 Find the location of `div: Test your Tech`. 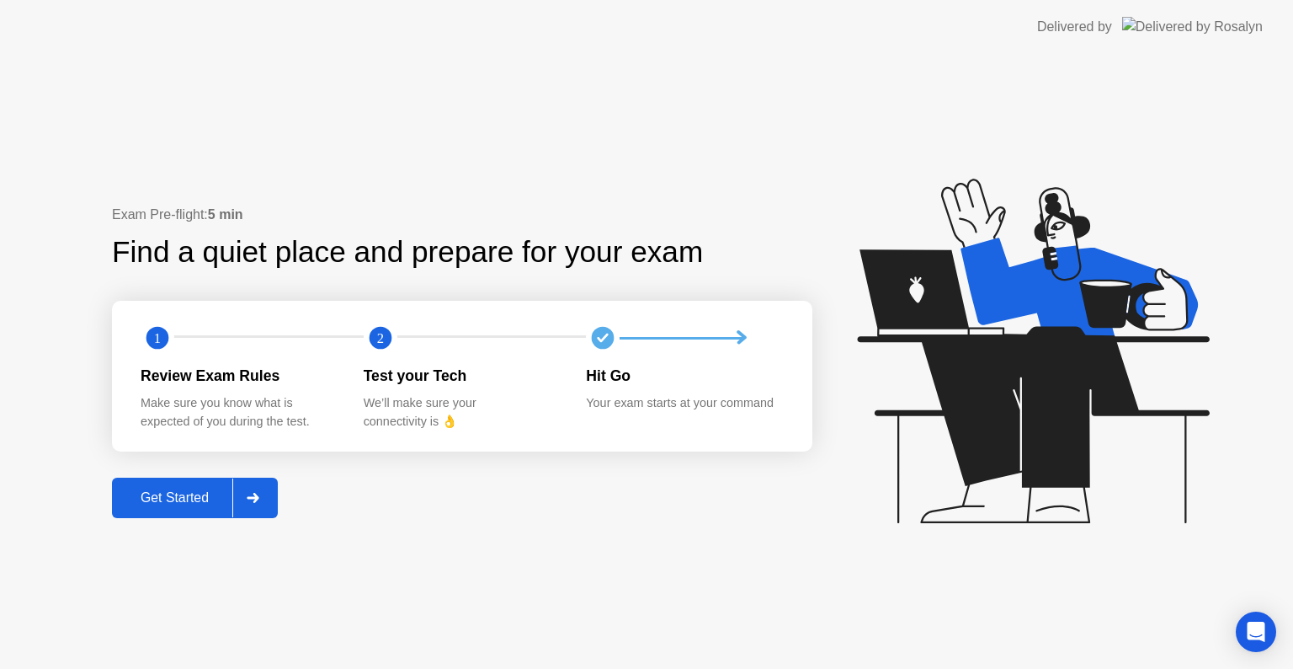

div: Test your Tech is located at coordinates (461, 376).